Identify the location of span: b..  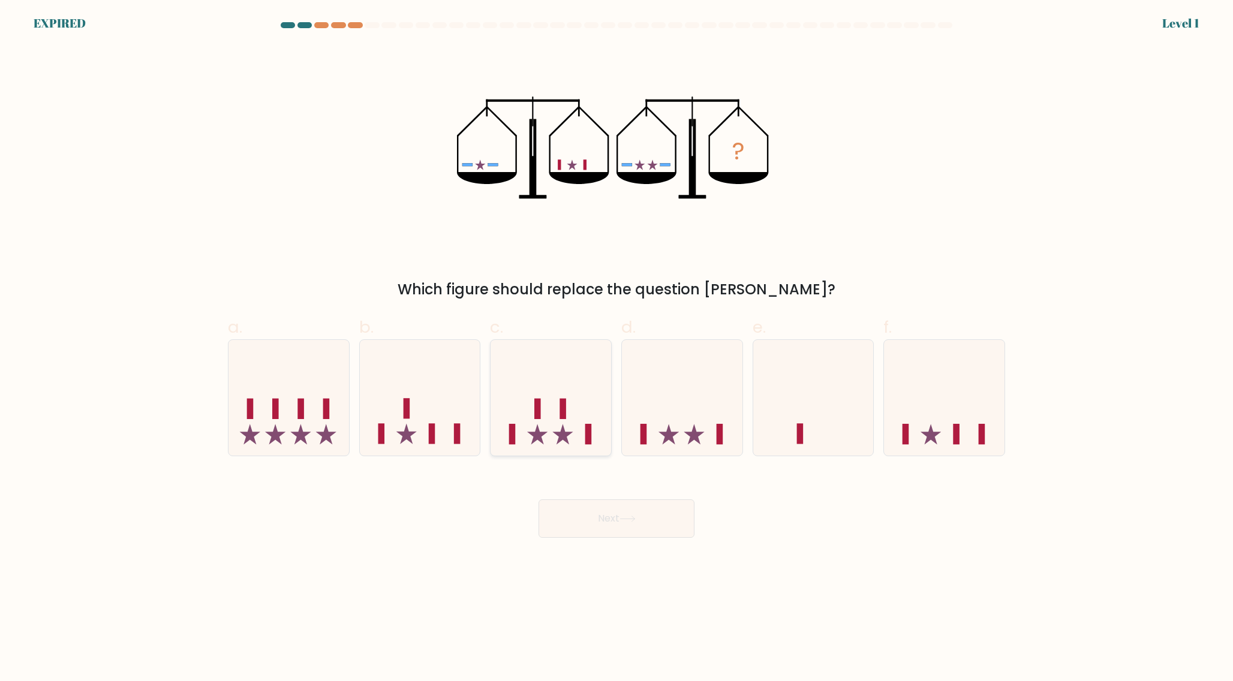
(366, 327).